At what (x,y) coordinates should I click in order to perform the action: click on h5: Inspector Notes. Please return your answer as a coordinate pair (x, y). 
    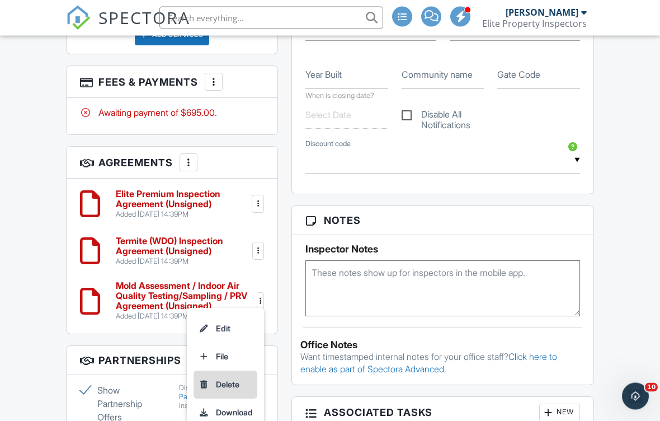
    Looking at the image, I should click on (442, 249).